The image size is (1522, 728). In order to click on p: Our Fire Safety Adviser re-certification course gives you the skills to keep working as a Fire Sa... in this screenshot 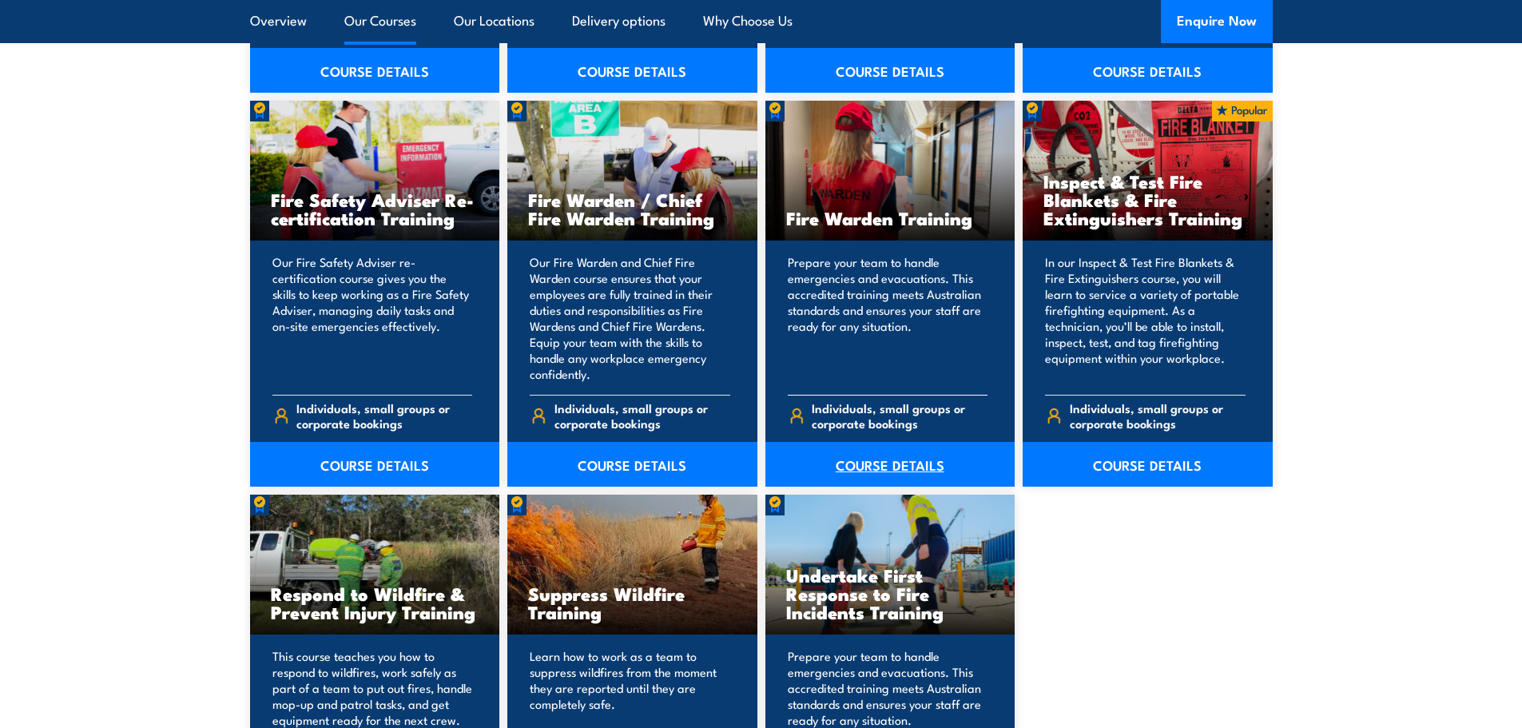, I will do `click(372, 318)`.